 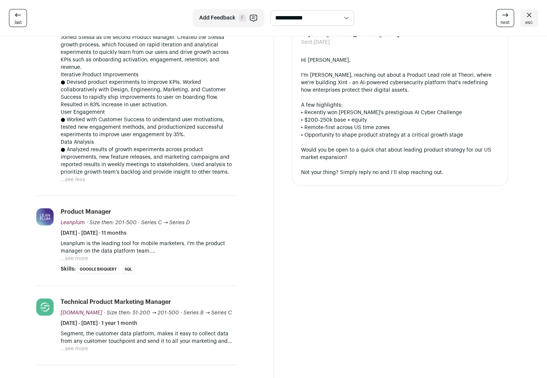 What do you see at coordinates (217, 18) in the screenshot?
I see `span: Add Feedback` at bounding box center [217, 18].